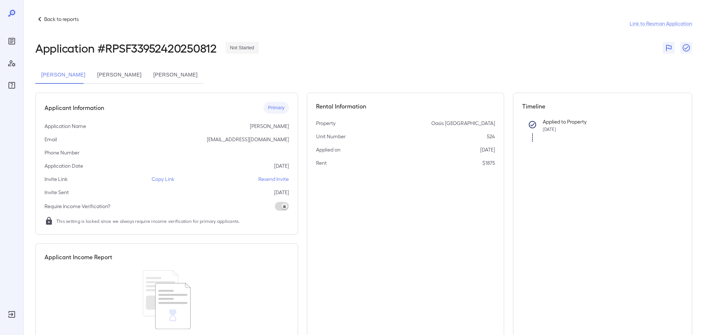  What do you see at coordinates (56, 179) in the screenshot?
I see `p: Invite Link` at bounding box center [56, 179].